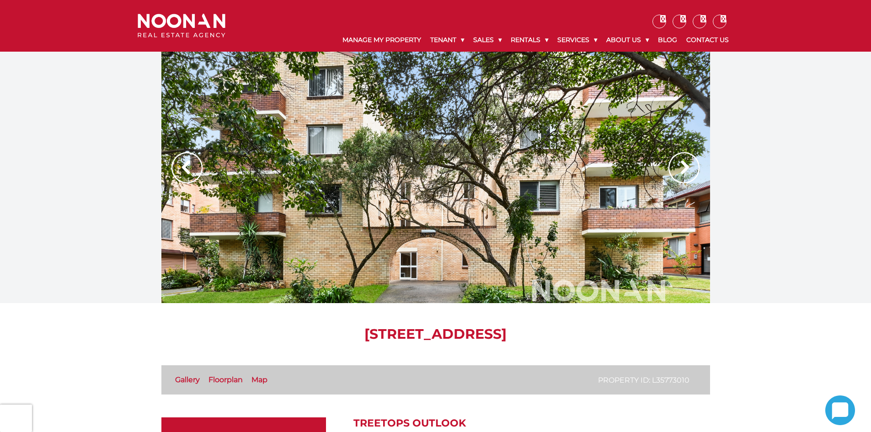 The width and height of the screenshot is (871, 432). What do you see at coordinates (530, 40) in the screenshot?
I see `a: Rentals` at bounding box center [530, 40].